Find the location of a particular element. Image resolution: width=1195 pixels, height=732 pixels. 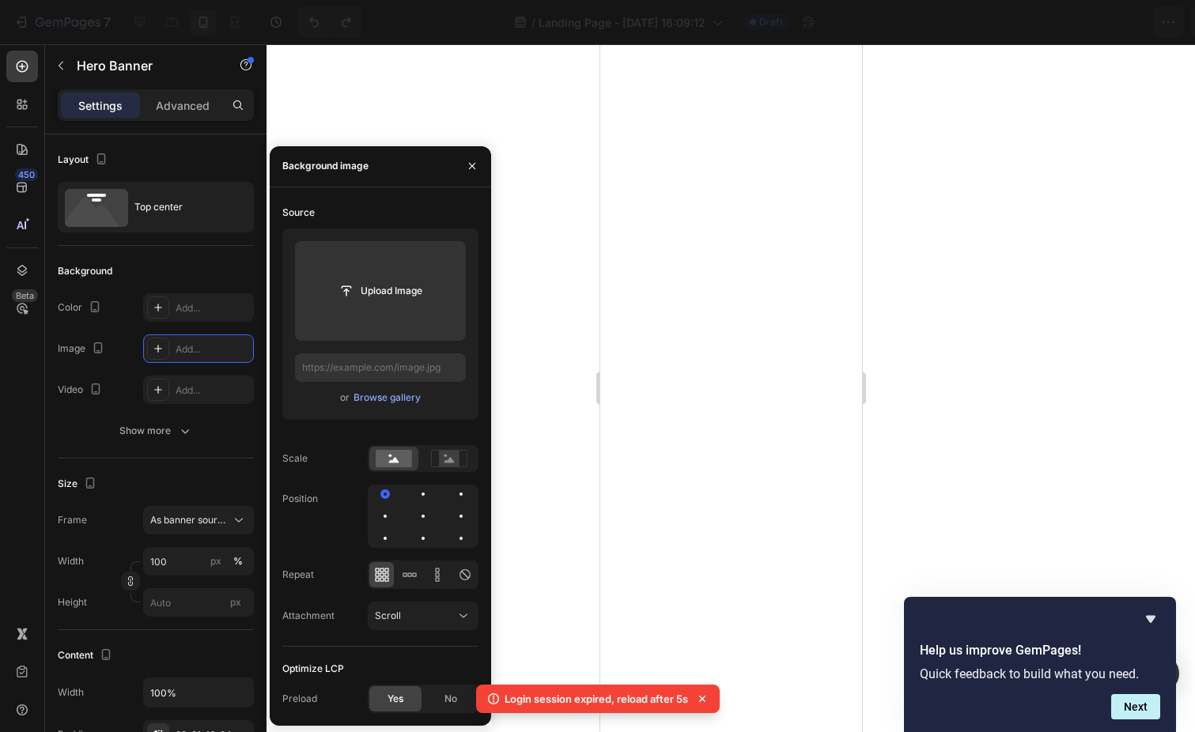

span: As banner source is located at coordinates (189, 520).